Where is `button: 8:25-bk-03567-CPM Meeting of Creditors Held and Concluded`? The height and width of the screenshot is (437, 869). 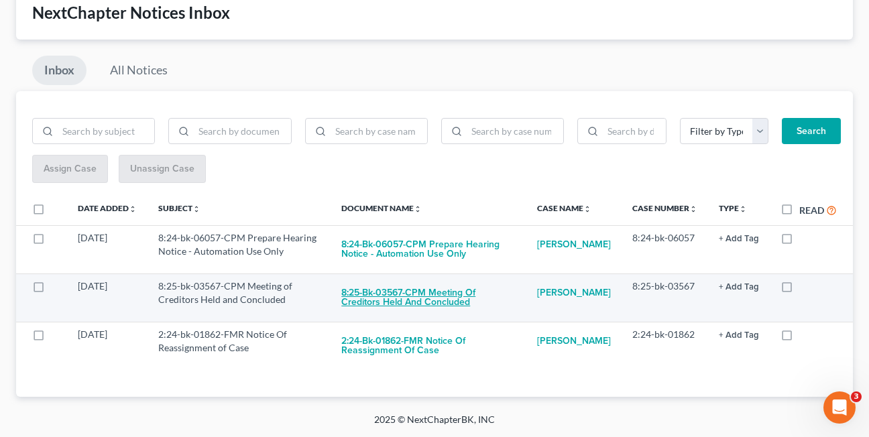 button: 8:25-bk-03567-CPM Meeting of Creditors Held and Concluded is located at coordinates (429, 298).